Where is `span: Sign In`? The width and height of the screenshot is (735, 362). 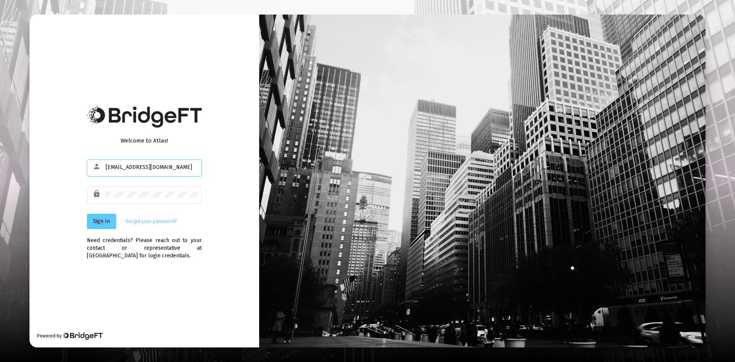
span: Sign In is located at coordinates (101, 221).